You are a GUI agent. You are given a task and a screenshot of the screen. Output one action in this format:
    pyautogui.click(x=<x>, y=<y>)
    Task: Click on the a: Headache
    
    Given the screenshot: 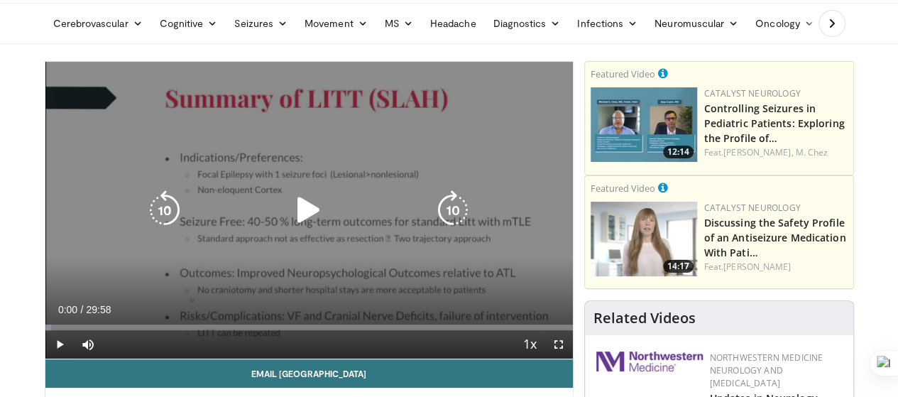 What is the action you would take?
    pyautogui.click(x=453, y=23)
    